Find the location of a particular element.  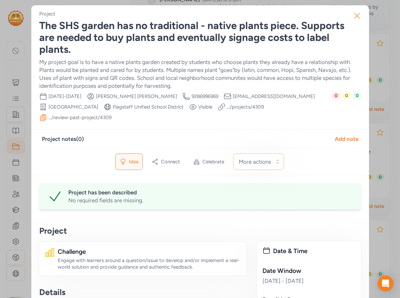

span: Connect is located at coordinates (171, 162).